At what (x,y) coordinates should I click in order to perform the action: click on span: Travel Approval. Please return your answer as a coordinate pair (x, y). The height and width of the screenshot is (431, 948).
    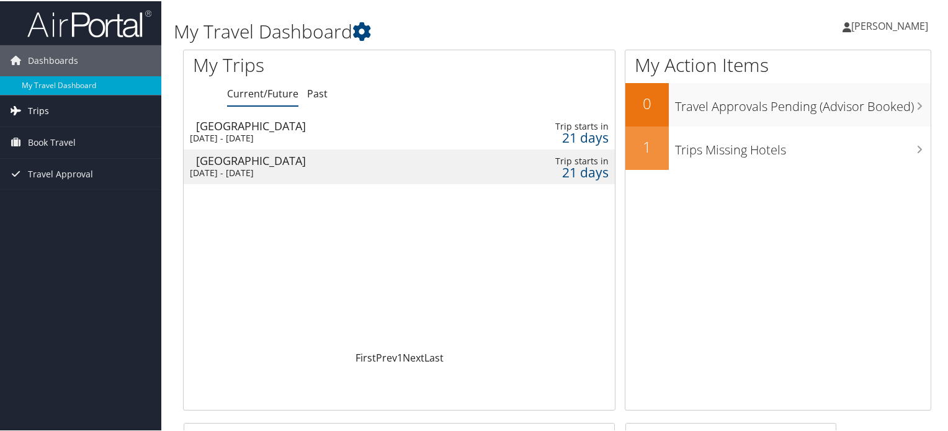
    Looking at the image, I should click on (60, 173).